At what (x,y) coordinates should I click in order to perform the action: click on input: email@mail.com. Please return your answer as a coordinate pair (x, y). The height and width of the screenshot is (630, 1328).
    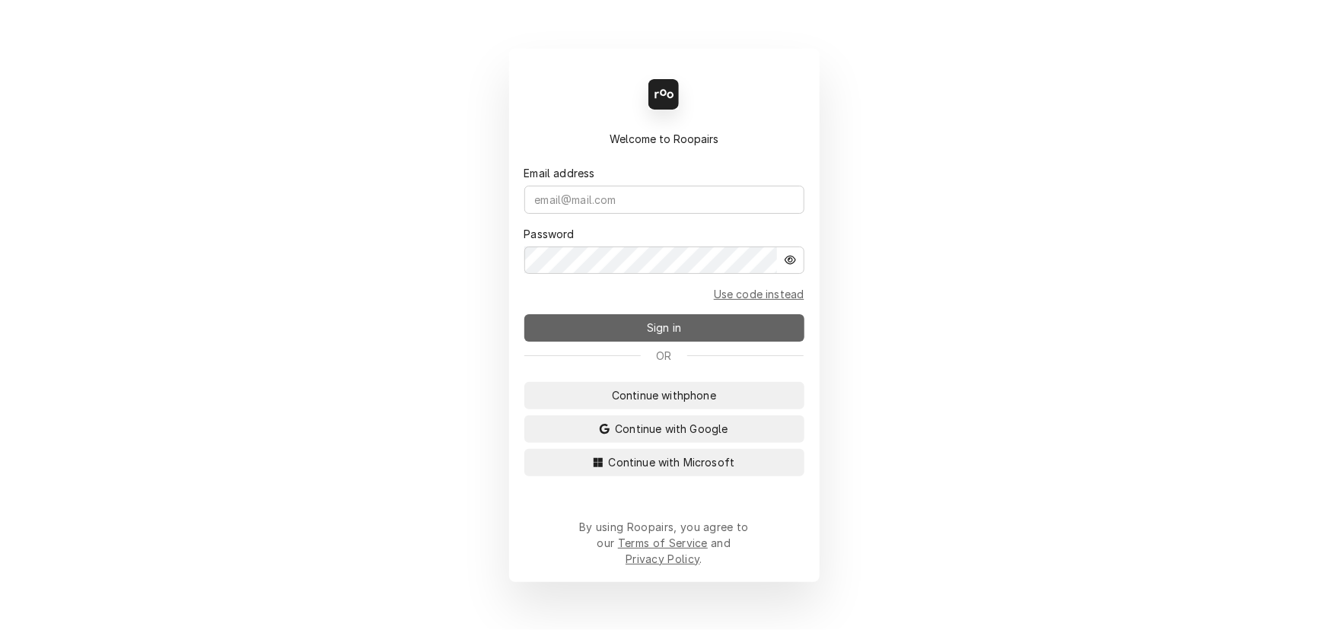
    Looking at the image, I should click on (664, 199).